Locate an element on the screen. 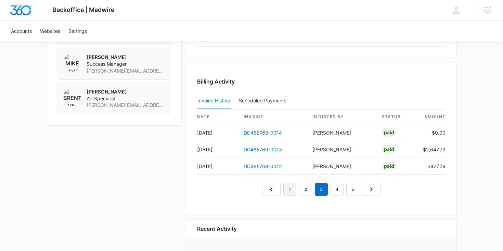 The image size is (503, 251). a: Accounts is located at coordinates (21, 31).